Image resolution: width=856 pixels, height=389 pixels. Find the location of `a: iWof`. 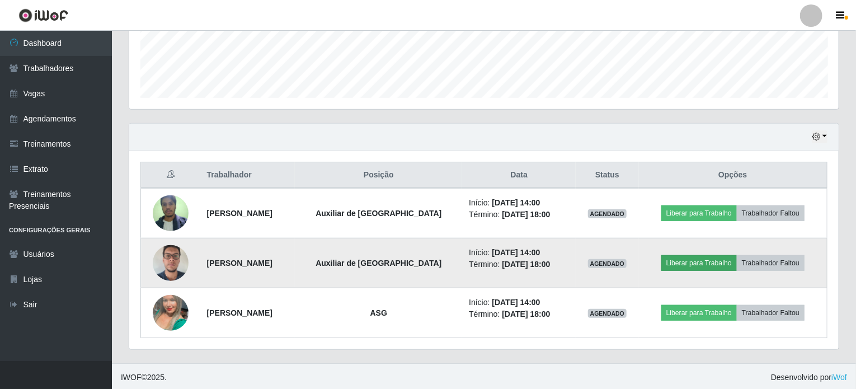

a: iWof is located at coordinates (839, 377).